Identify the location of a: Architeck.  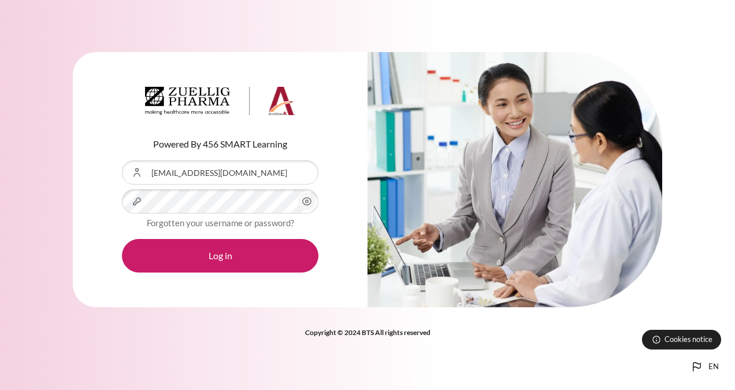
(220, 104).